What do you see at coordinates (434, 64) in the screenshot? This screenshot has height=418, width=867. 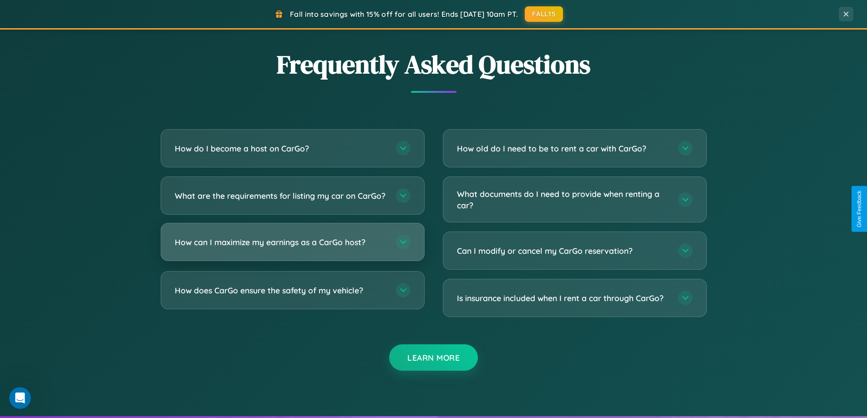 I see `h2: Frequently Asked Questions` at bounding box center [434, 64].